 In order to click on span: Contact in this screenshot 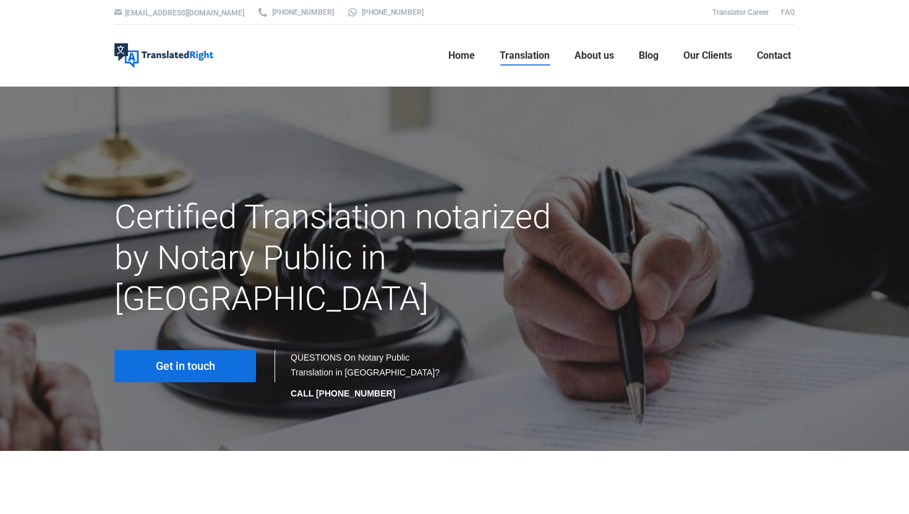, I will do `click(773, 56)`.